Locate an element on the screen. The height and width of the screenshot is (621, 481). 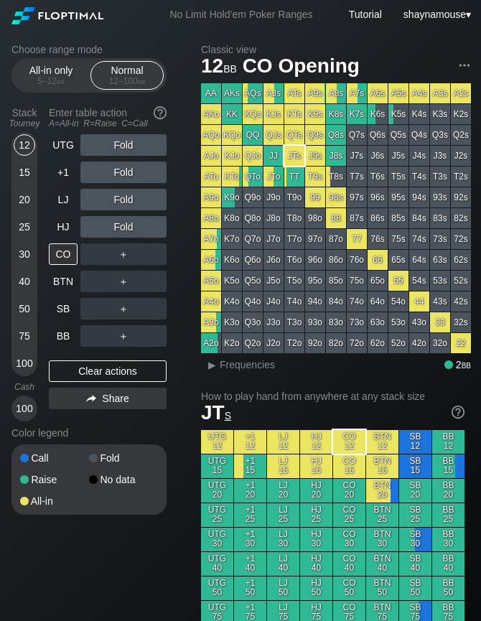
div: K8o is located at coordinates (232, 218).